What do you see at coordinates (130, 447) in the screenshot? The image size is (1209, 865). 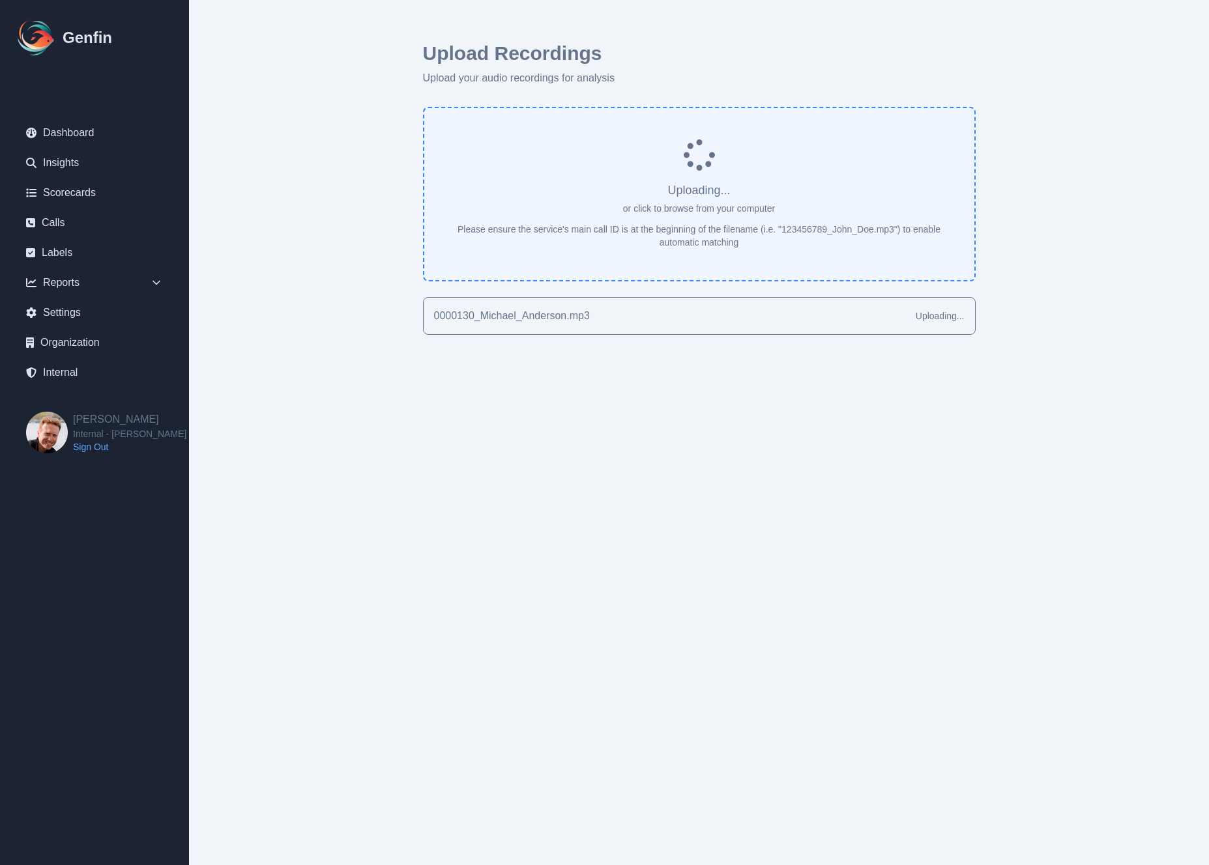 I see `a: Sign Out` at bounding box center [130, 447].